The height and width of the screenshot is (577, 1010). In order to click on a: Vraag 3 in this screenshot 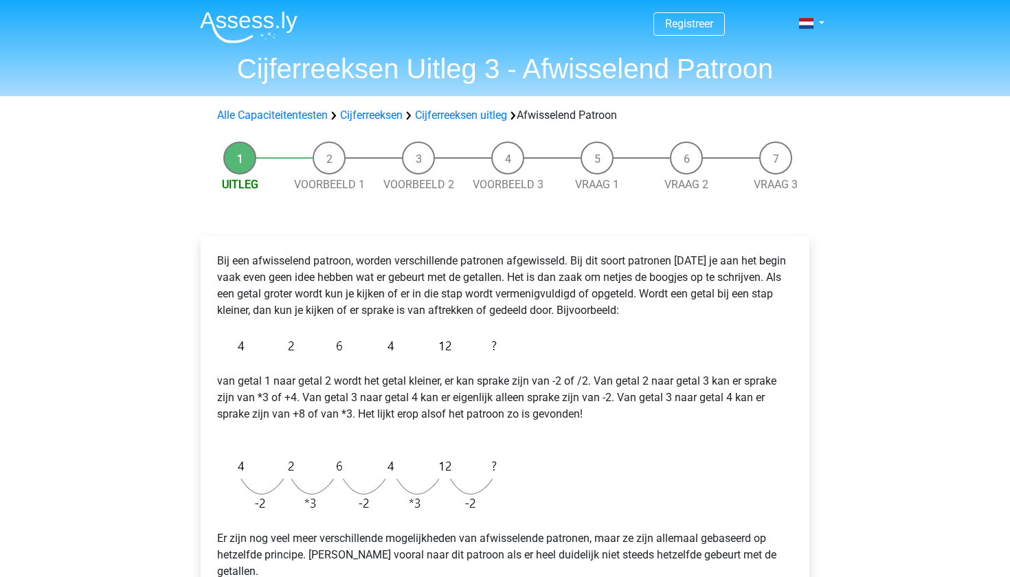, I will do `click(776, 184)`.